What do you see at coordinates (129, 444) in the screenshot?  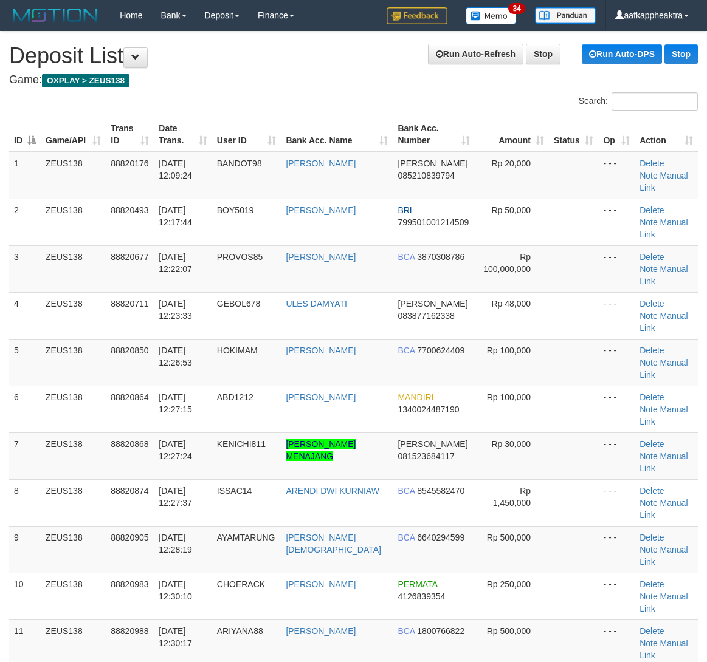 I see `span: 88820868` at bounding box center [129, 444].